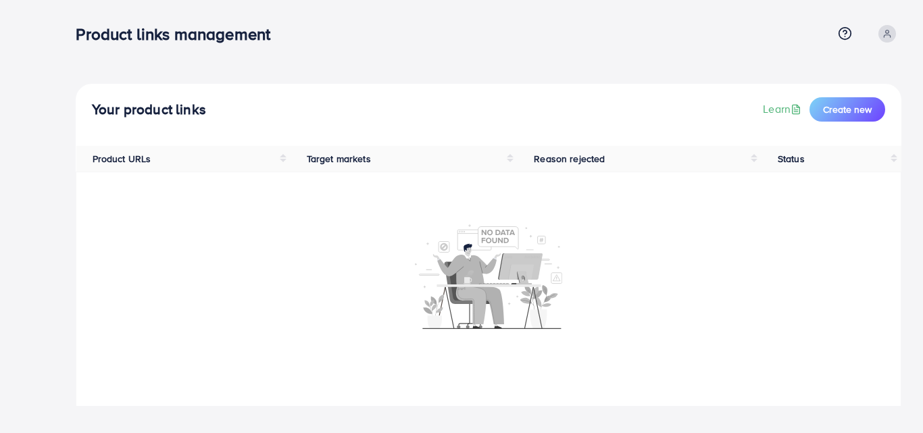 Image resolution: width=923 pixels, height=433 pixels. I want to click on a: Learn, so click(783, 109).